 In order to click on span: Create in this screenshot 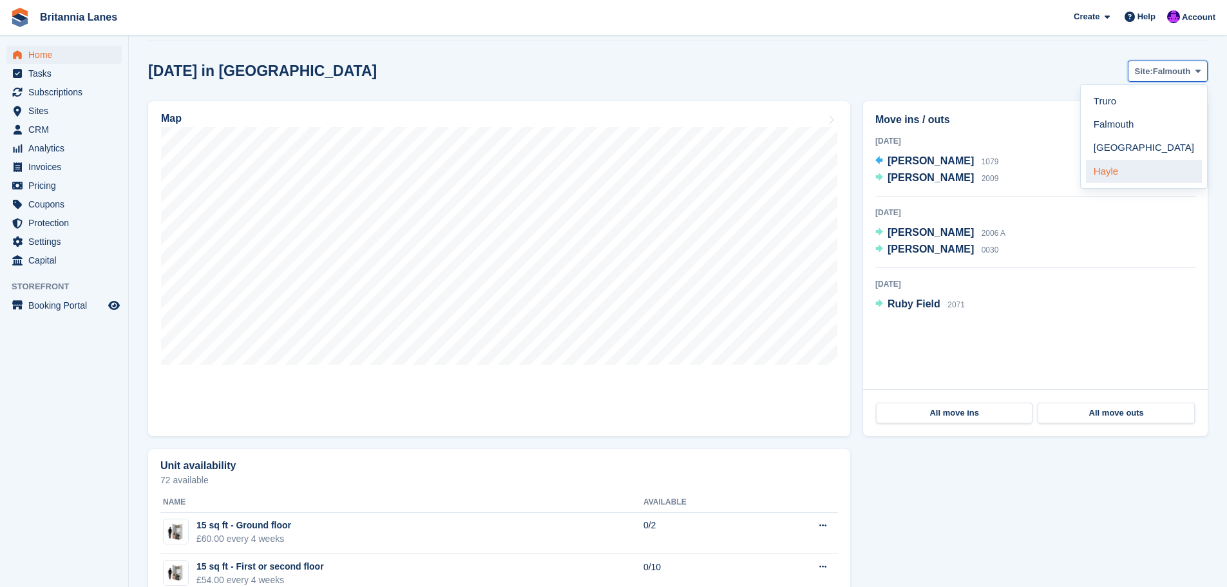, I will do `click(1087, 17)`.